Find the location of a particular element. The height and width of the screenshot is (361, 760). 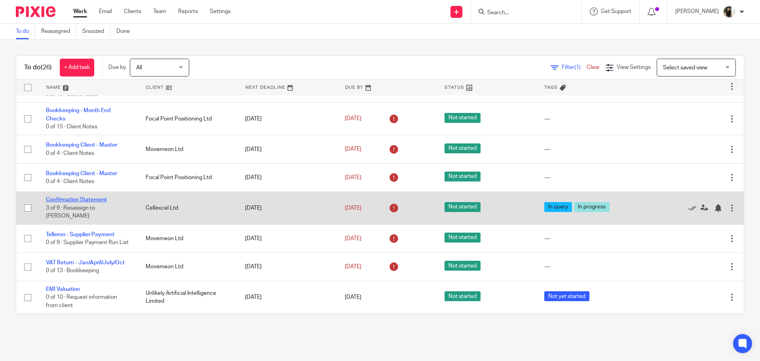

span: View Settings is located at coordinates (634, 67).